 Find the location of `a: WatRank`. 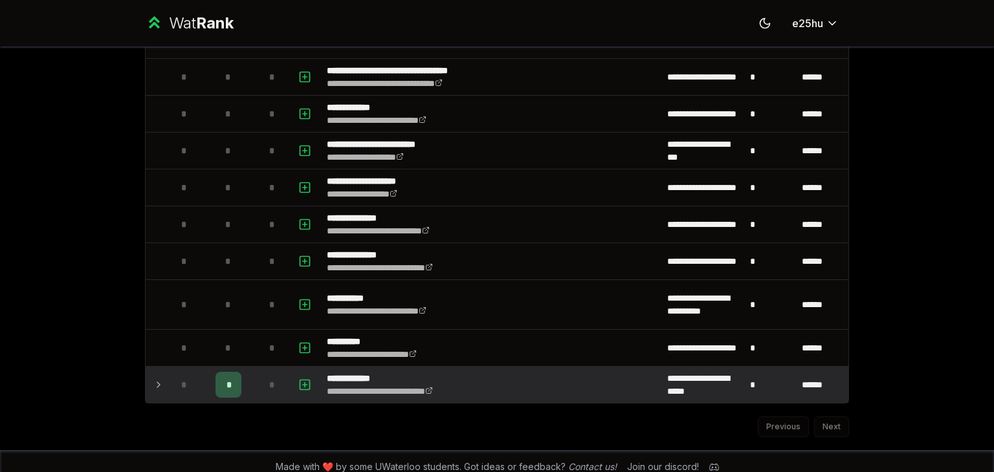

a: WatRank is located at coordinates (189, 23).